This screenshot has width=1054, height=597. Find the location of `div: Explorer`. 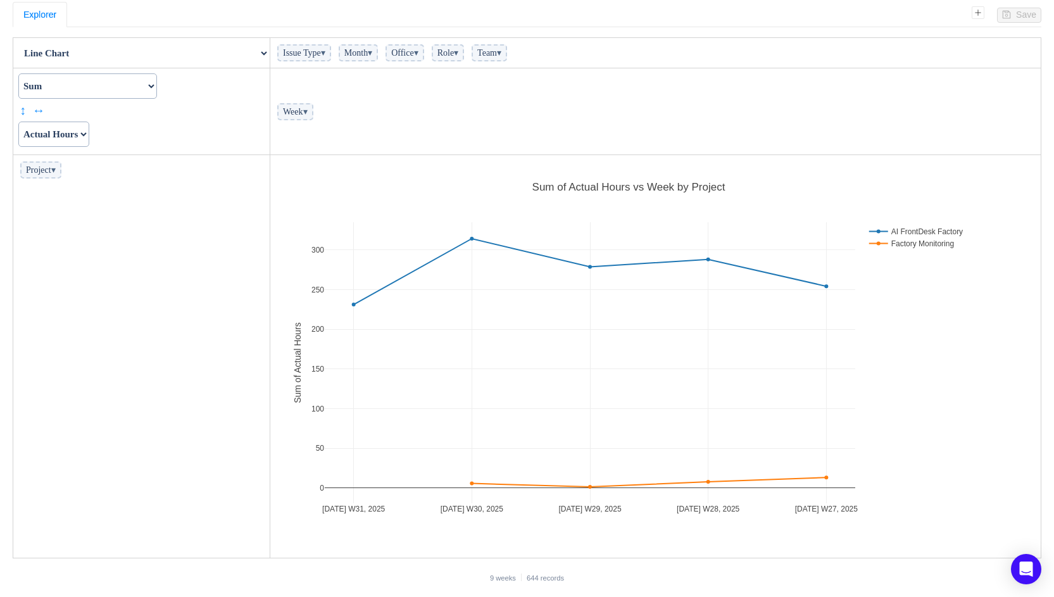

div: Explorer is located at coordinates (40, 15).